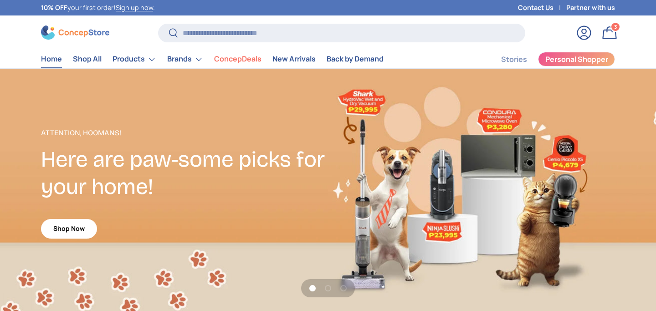 Image resolution: width=656 pixels, height=311 pixels. What do you see at coordinates (51, 59) in the screenshot?
I see `a: Home` at bounding box center [51, 59].